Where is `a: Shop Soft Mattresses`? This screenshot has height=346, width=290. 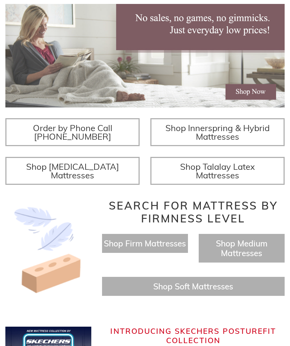
a: Shop Soft Mattresses is located at coordinates (193, 286).